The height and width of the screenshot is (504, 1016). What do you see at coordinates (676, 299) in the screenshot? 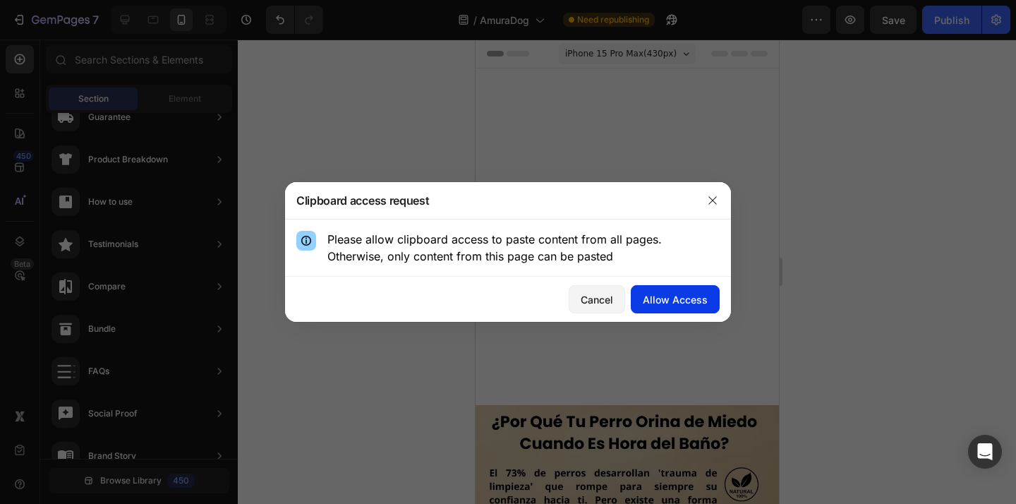
I see `button: Allow Access` at bounding box center [676, 299].